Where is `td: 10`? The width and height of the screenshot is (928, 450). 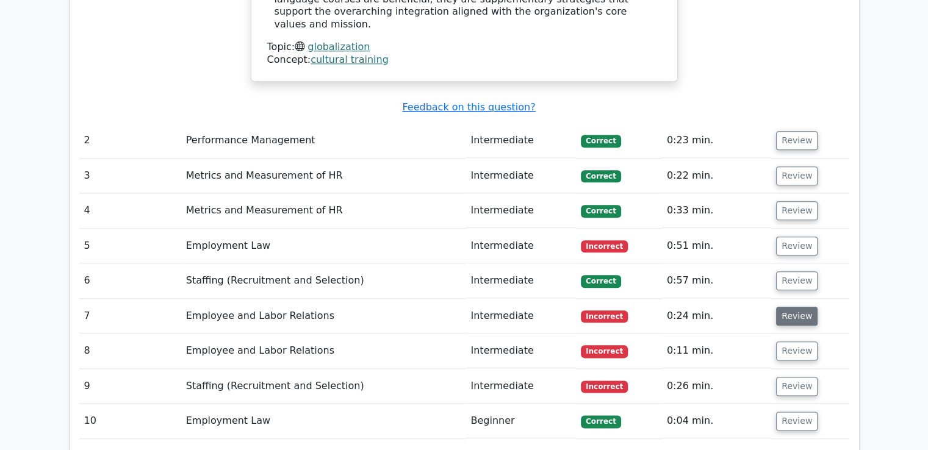 td: 10 is located at coordinates (130, 421).